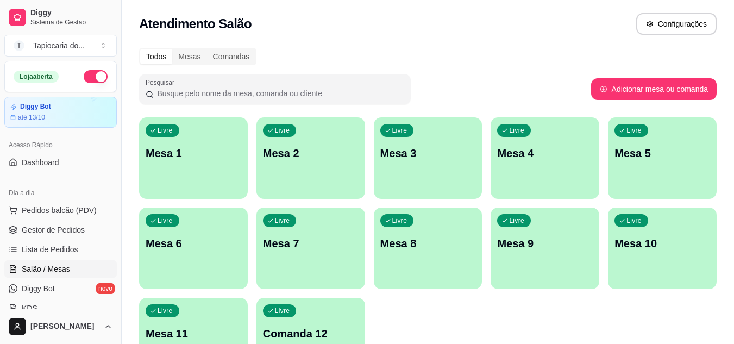  I want to click on p: Mesa 3, so click(428, 153).